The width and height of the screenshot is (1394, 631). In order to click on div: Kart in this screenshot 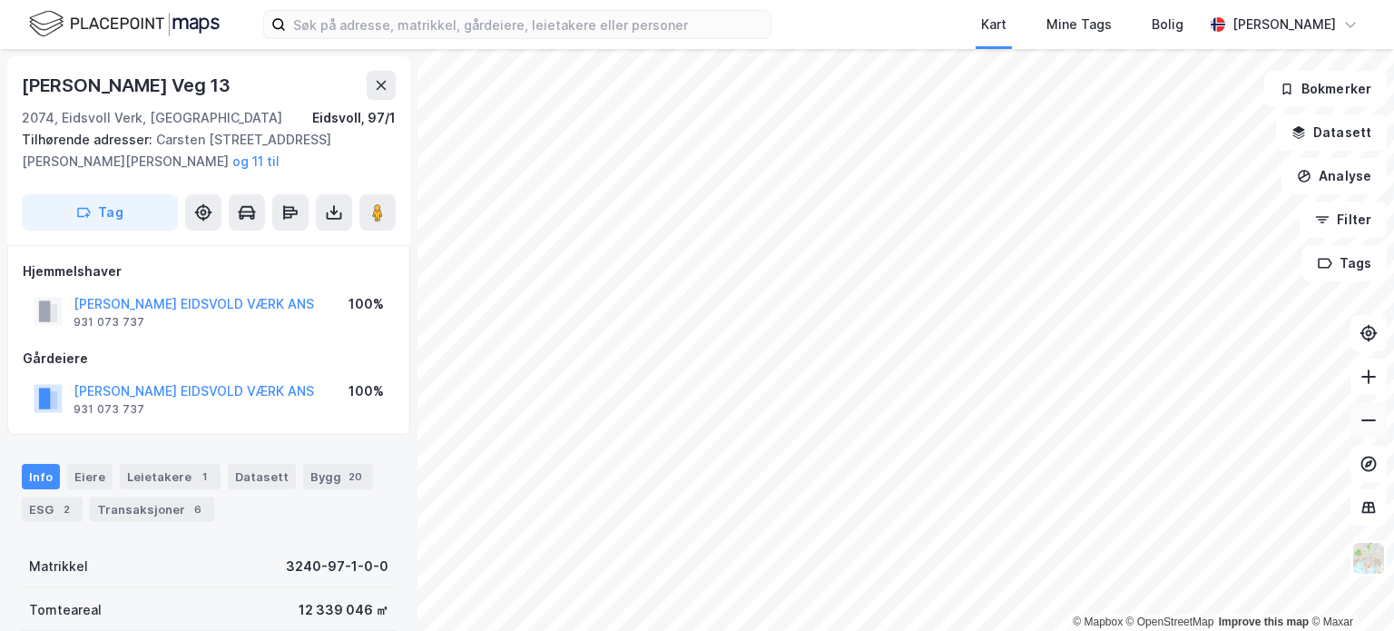, I will do `click(994, 25)`.